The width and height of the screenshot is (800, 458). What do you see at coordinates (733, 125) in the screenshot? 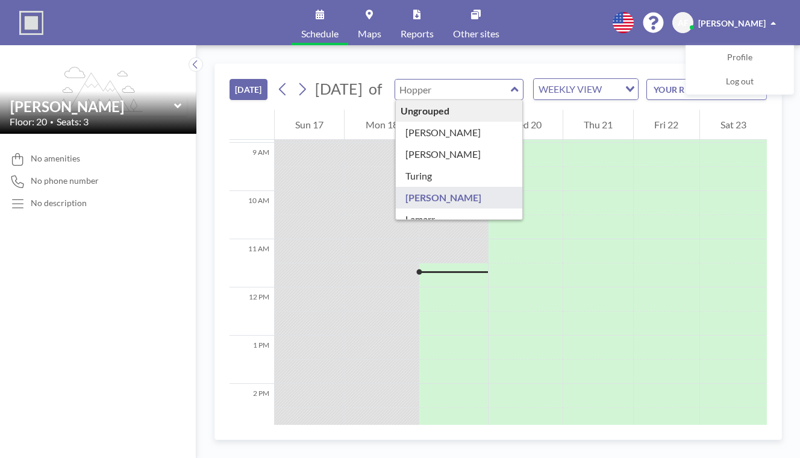
I see `div: Sat 23` at bounding box center [733, 125].